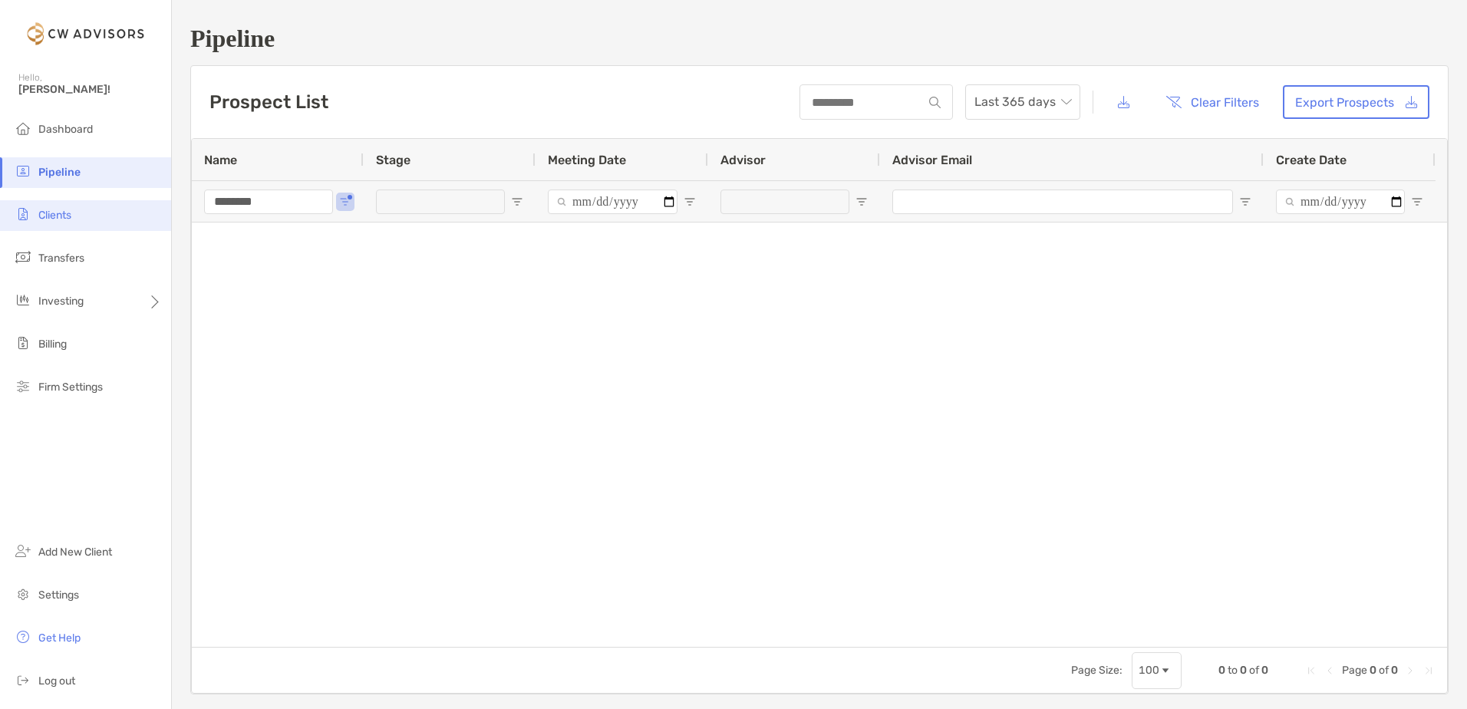 This screenshot has width=1467, height=709. Describe the element at coordinates (1149, 670) in the screenshot. I see `div: 100` at that location.